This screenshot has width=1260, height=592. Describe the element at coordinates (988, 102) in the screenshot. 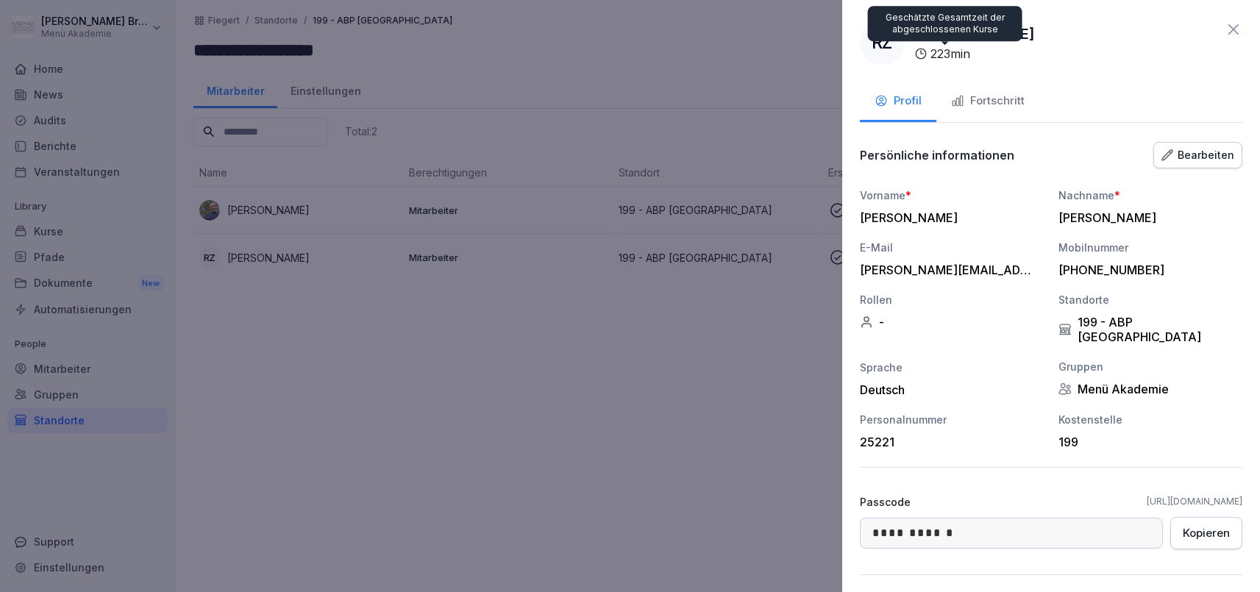

I see `button: Fortschritt` at that location.